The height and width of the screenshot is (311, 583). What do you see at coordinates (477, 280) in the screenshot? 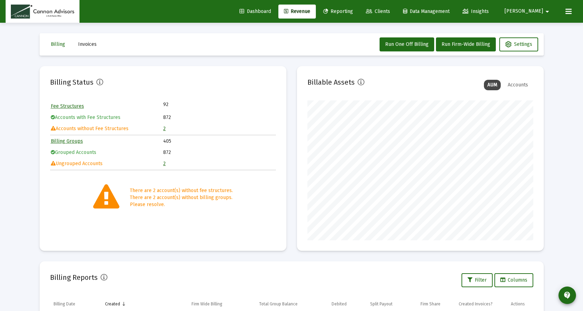
I see `span: Filter` at bounding box center [477, 280].